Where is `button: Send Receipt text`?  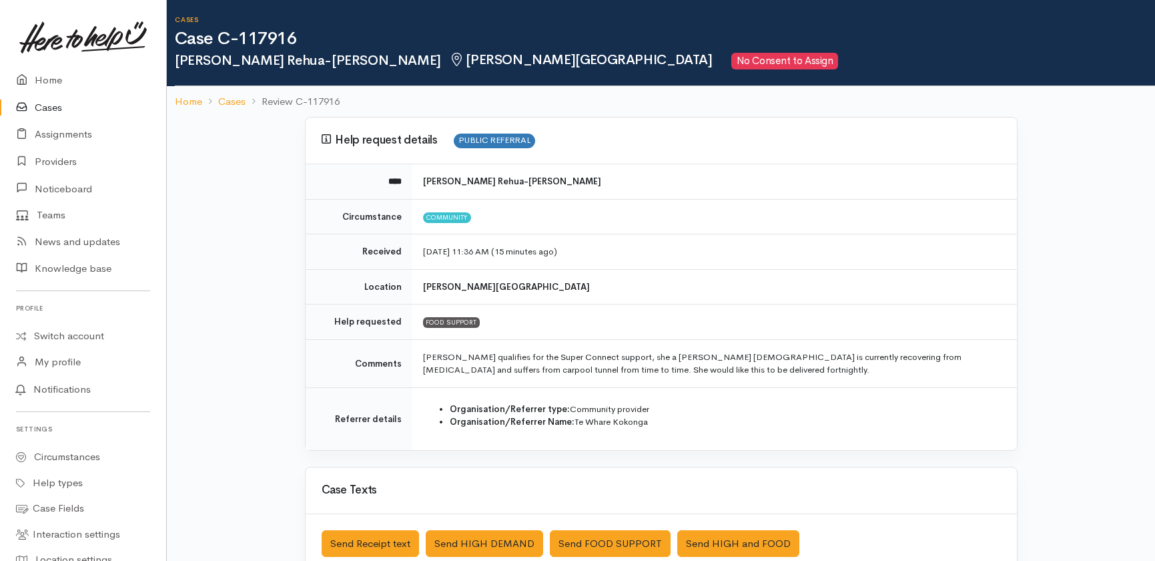 button: Send Receipt text is located at coordinates (370, 543).